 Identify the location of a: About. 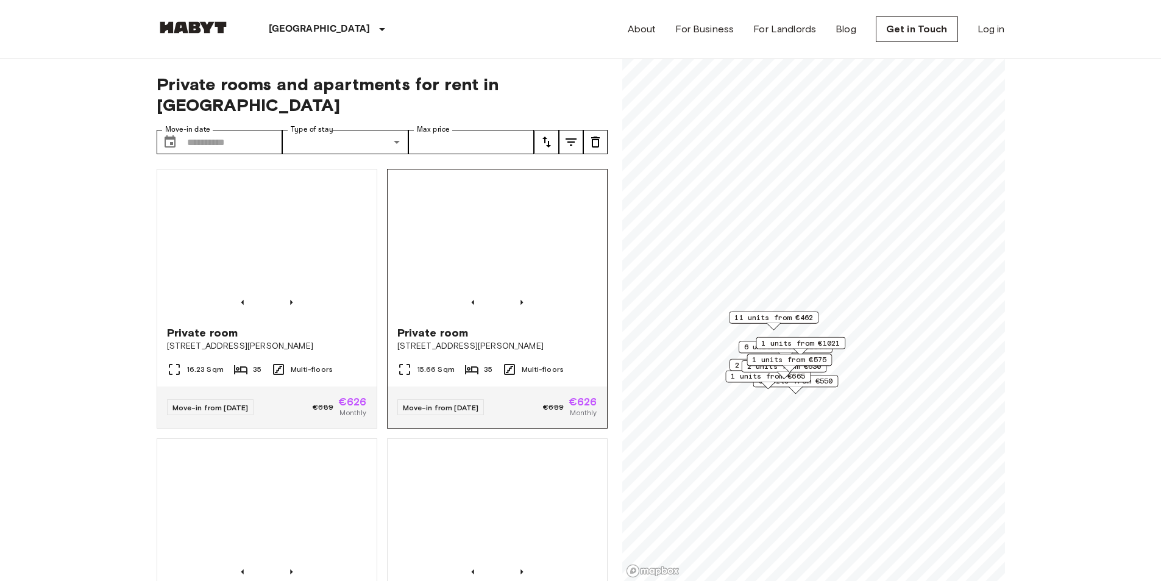
(642, 29).